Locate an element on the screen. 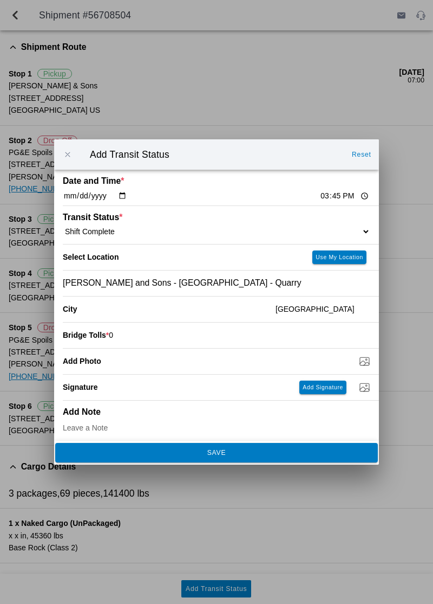 The height and width of the screenshot is (604, 433). ion-button: Add Signature is located at coordinates (323, 387).